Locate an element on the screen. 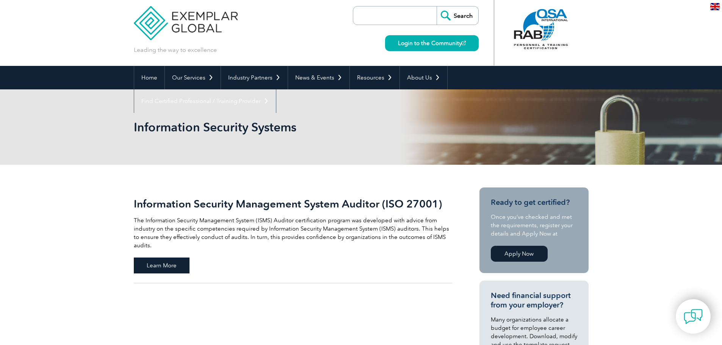 This screenshot has height=345, width=722. h3: Ready to get certified? is located at coordinates (534, 202).